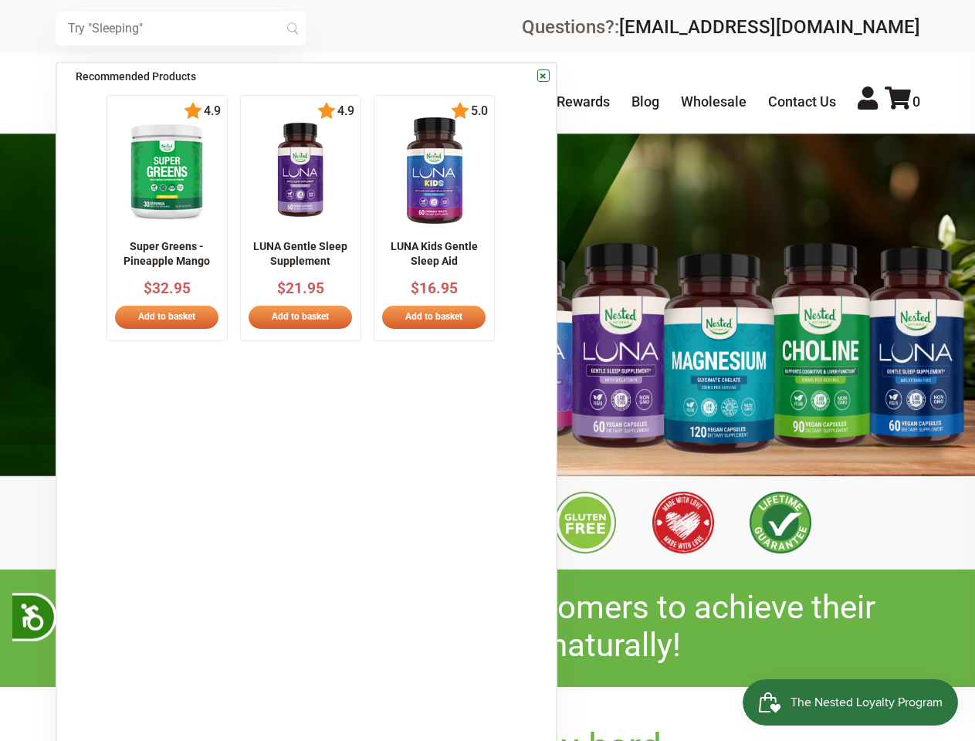 This screenshot has width=975, height=741. I want to click on span: The Nested Loyalty Program, so click(123, 23).